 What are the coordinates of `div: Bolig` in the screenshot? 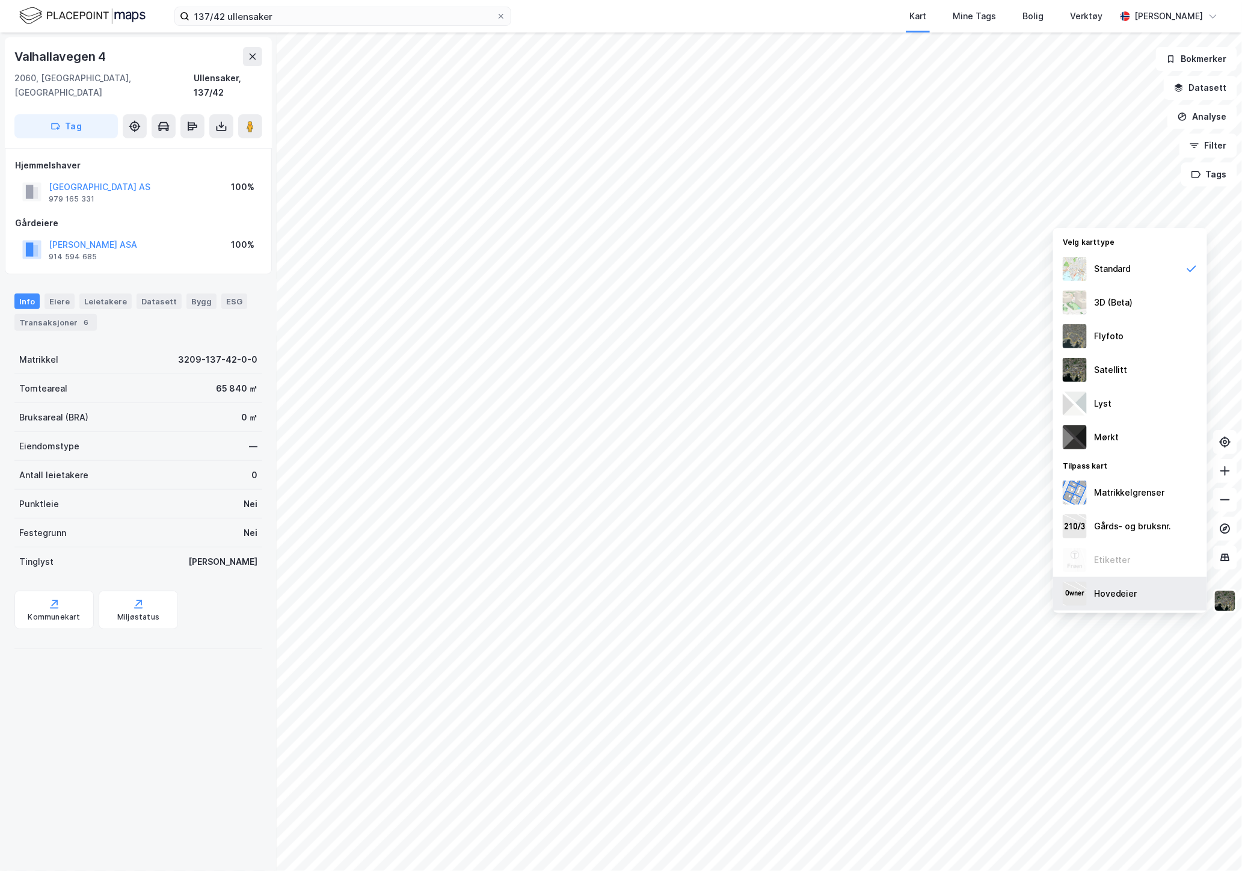 It's located at (1032, 16).